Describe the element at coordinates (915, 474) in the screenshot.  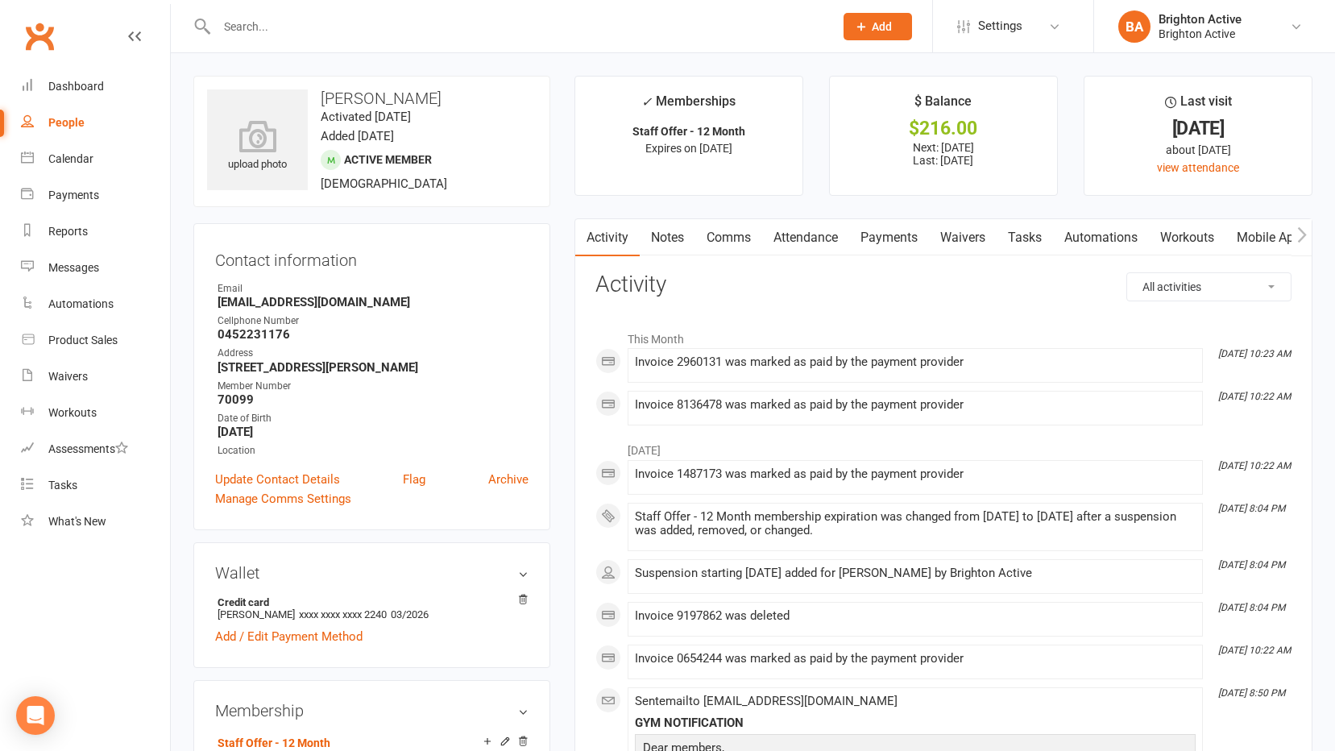
I see `div: Invoice 1487173 was marked as paid by the payment provider` at that location.